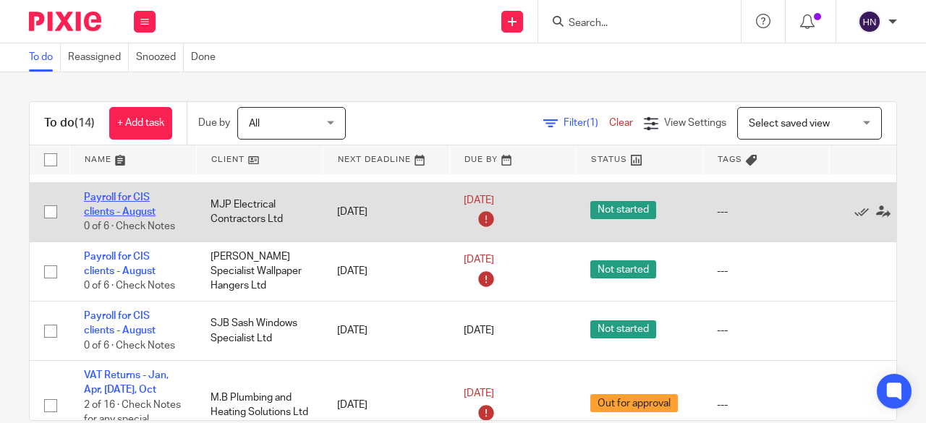  I want to click on span: Out for approval, so click(634, 403).